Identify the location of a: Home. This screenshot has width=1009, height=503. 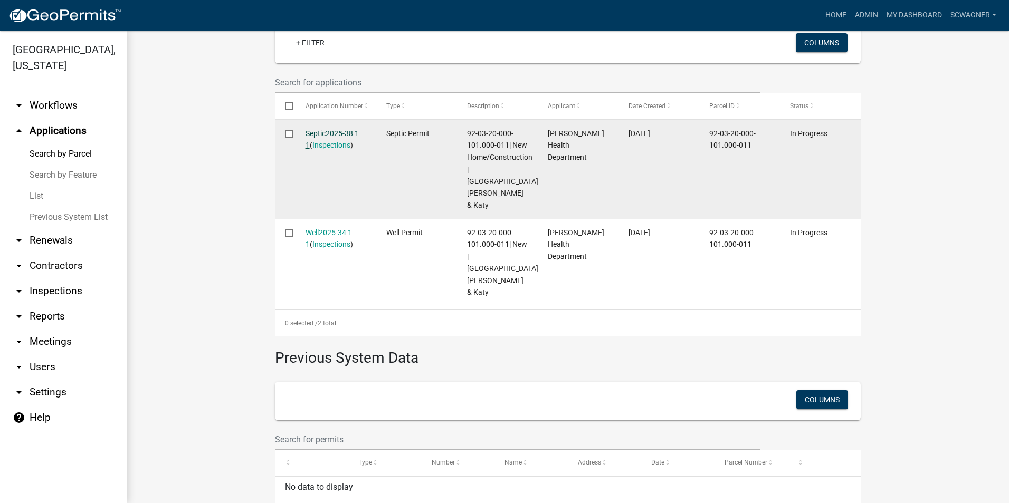
(836, 15).